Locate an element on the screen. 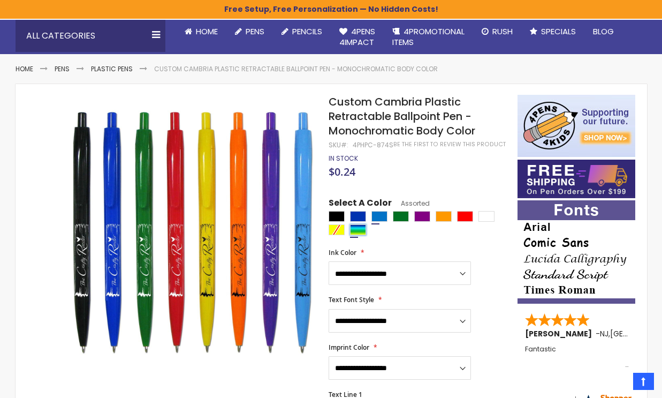 Image resolution: width=662 pixels, height=398 pixels. a: Specials is located at coordinates (553, 32).